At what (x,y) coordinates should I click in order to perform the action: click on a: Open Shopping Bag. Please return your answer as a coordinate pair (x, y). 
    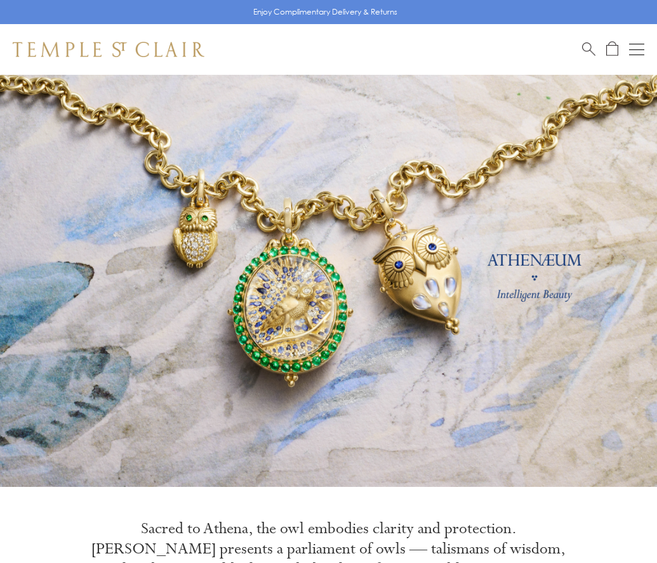
    Looking at the image, I should click on (612, 49).